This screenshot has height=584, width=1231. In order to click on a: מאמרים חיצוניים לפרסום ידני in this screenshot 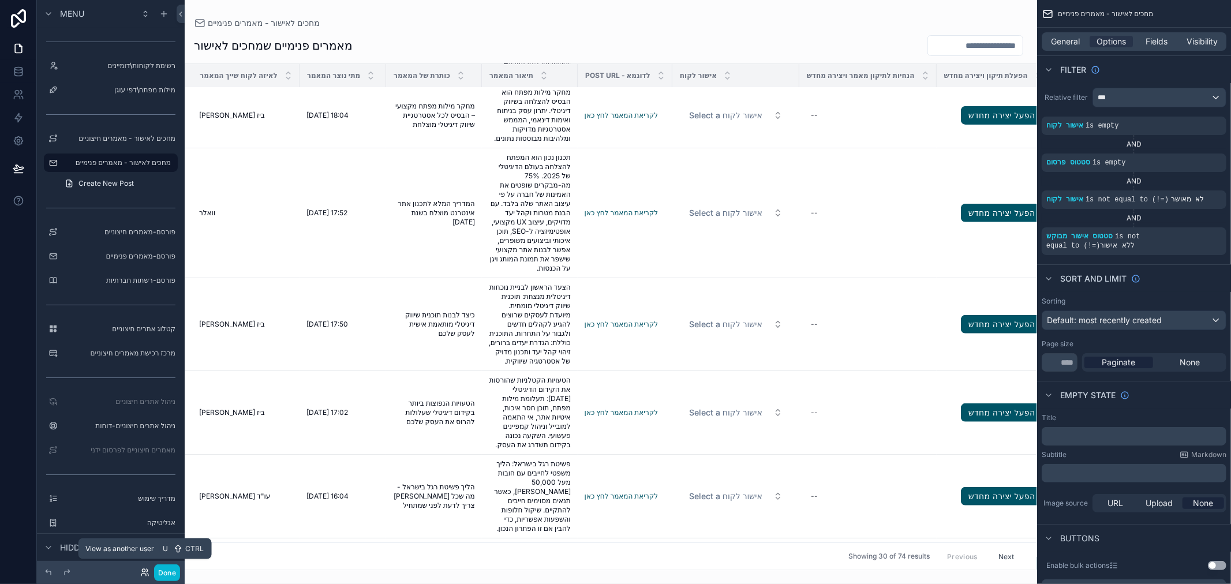, I will do `click(111, 450)`.